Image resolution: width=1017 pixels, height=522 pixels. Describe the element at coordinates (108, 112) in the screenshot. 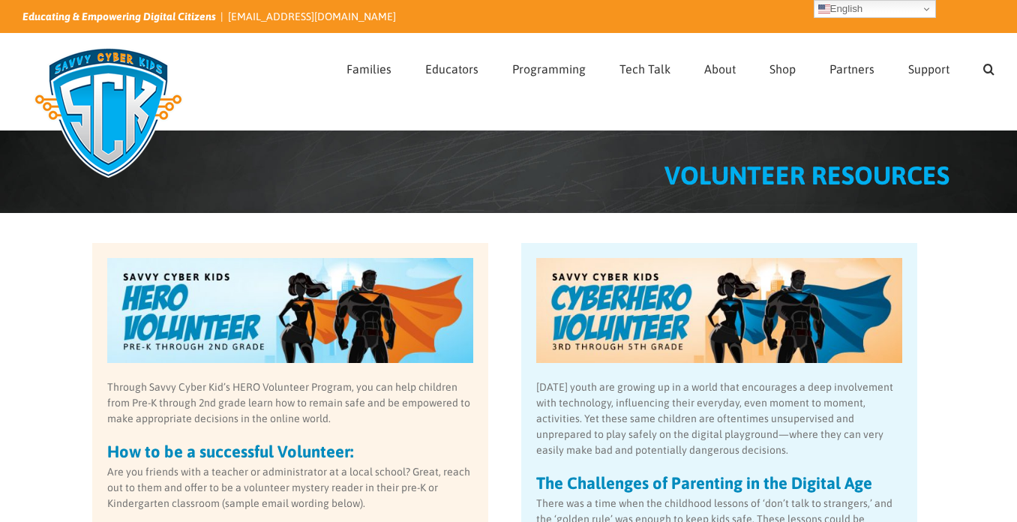

I see `img: Savvy Cyber Kids Logo` at that location.